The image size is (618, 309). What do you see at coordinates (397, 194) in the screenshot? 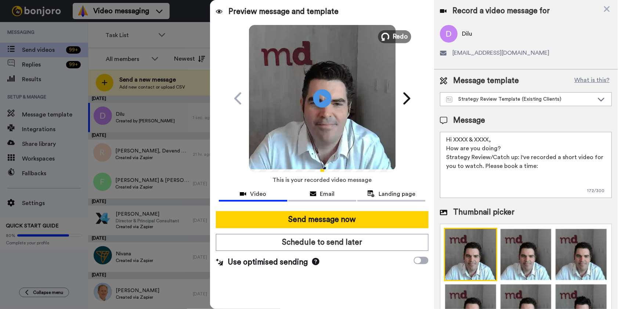
I see `span: Landing page` at bounding box center [397, 194].